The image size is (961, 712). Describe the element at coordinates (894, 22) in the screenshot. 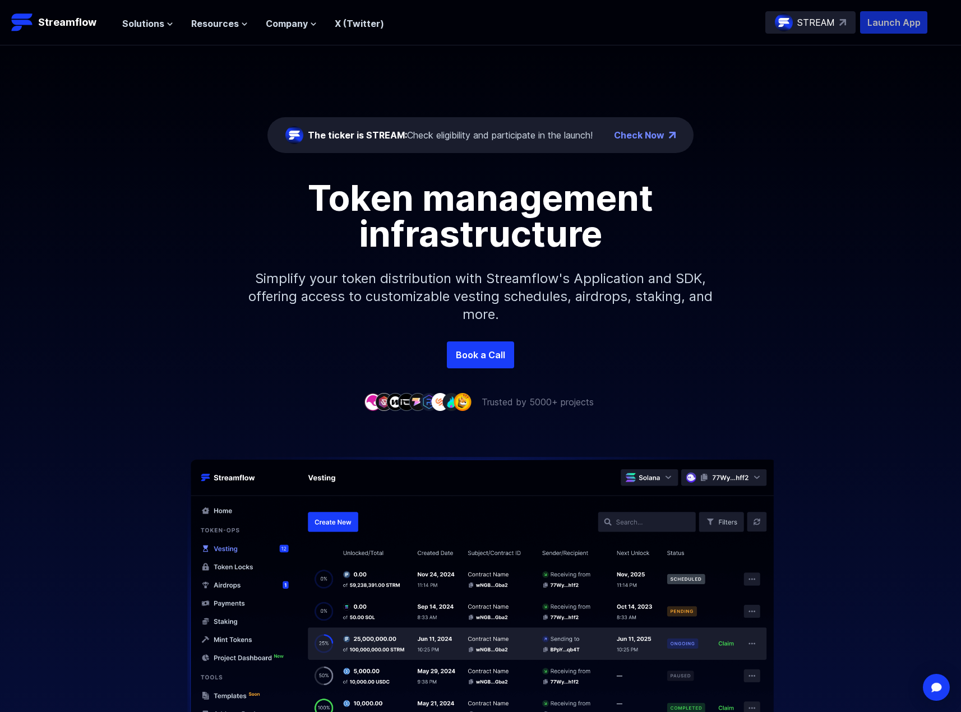

I see `a: Launch App` at that location.